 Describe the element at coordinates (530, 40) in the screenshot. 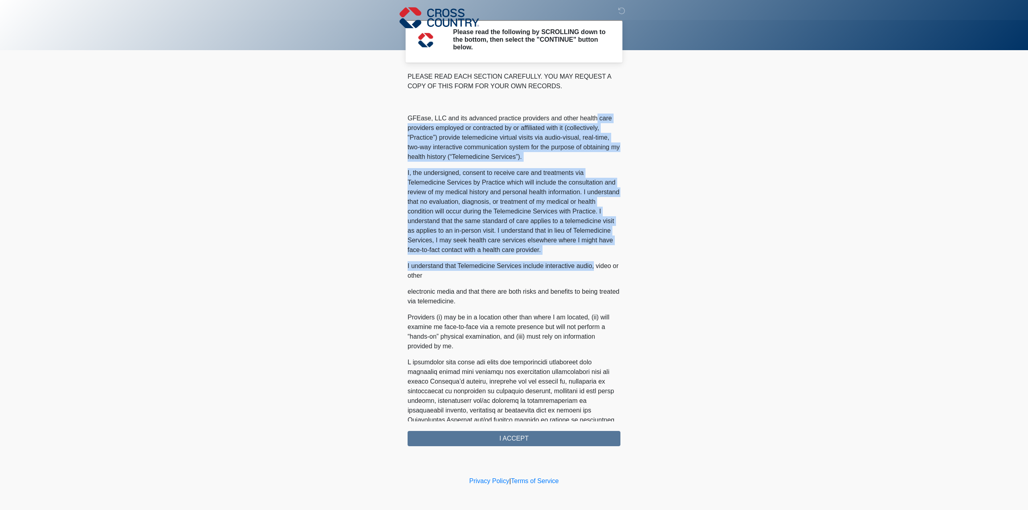

I see `h2: Please read the following by SCROLLING down to the bottom, then select the "CONTINUE" button below.` at that location.